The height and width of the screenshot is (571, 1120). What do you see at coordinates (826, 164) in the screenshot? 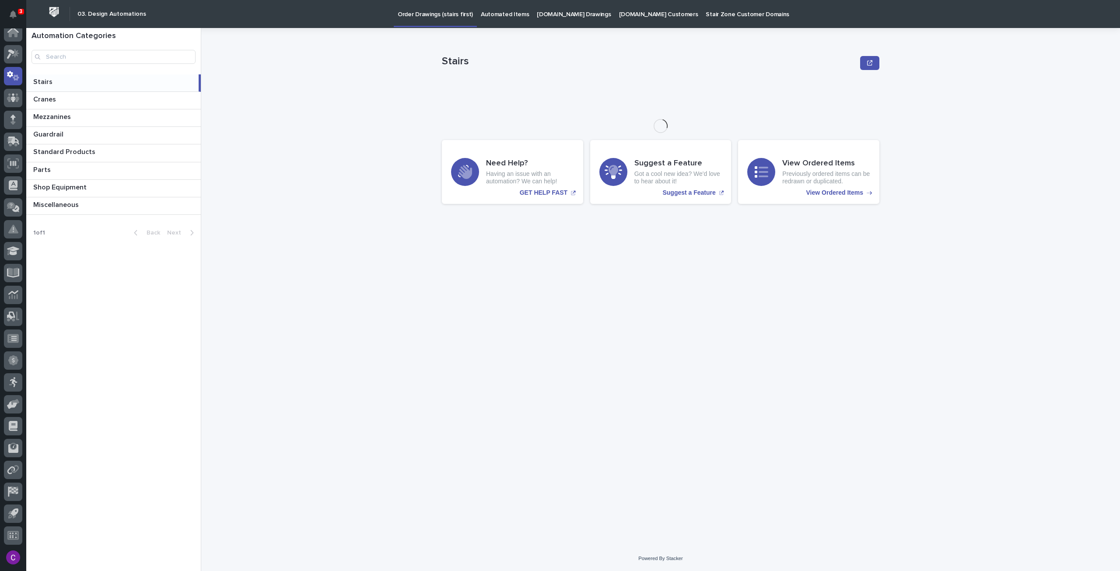
I see `h3: View Ordered Items` at bounding box center [826, 164].